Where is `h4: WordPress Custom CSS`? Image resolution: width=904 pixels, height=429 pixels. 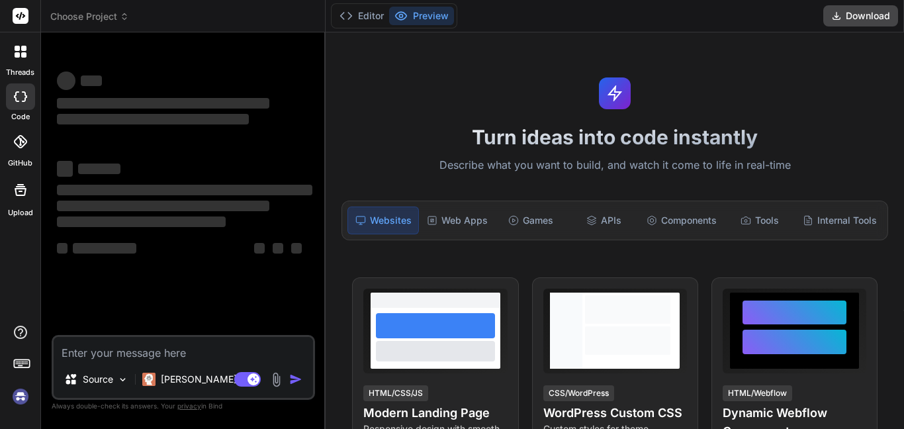 h4: WordPress Custom CSS is located at coordinates (615, 413).